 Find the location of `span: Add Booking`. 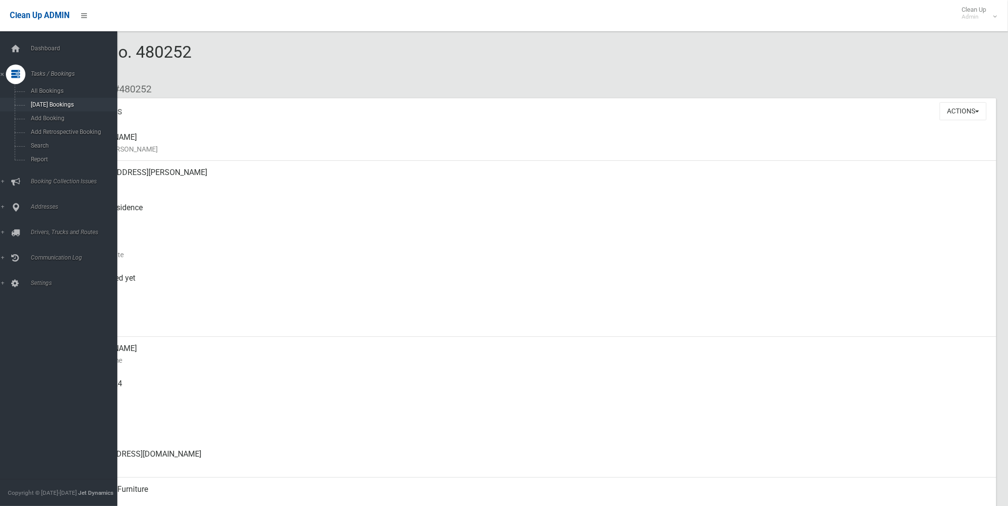

span: Add Booking is located at coordinates (72, 118).